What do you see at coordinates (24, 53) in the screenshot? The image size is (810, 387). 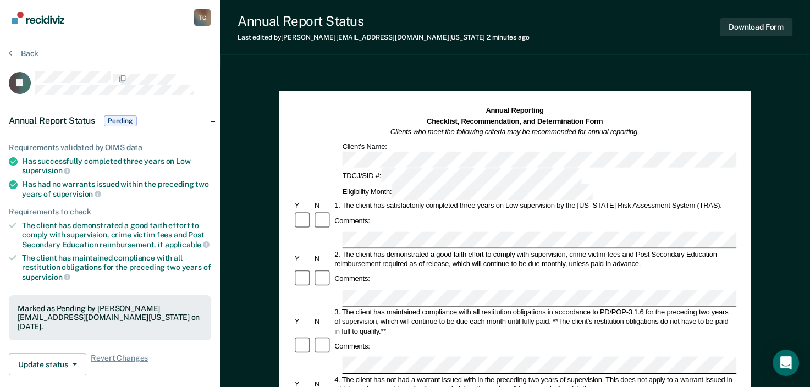 I see `button: Back` at bounding box center [24, 53].